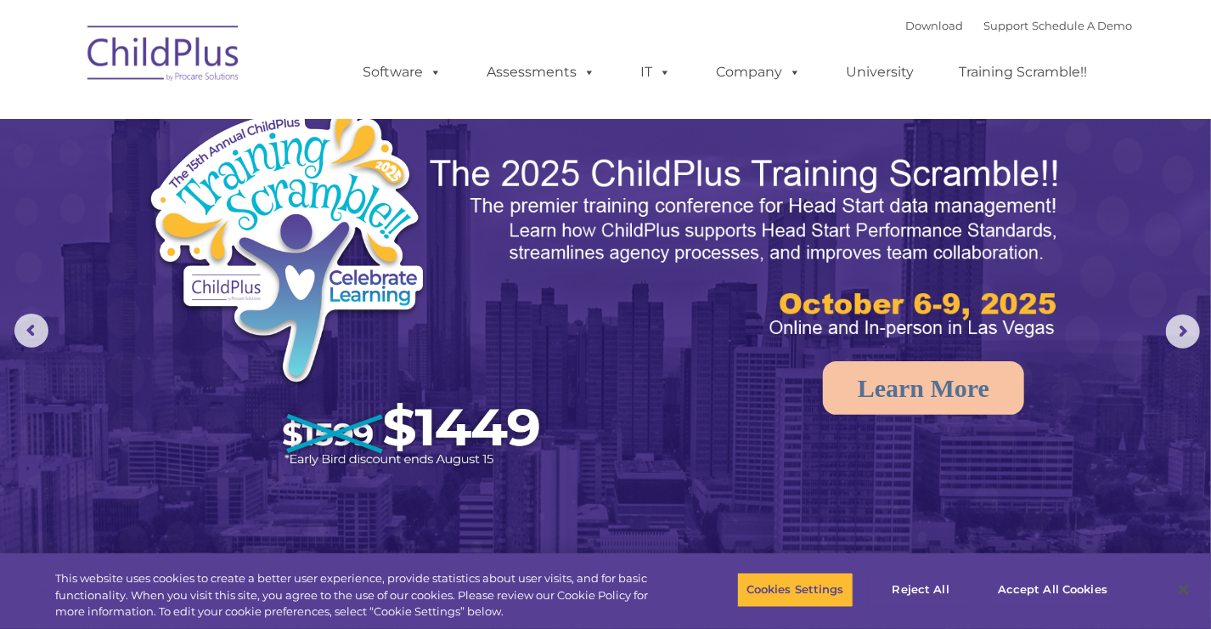 Image resolution: width=1211 pixels, height=629 pixels. I want to click on a: Support, so click(1006, 25).